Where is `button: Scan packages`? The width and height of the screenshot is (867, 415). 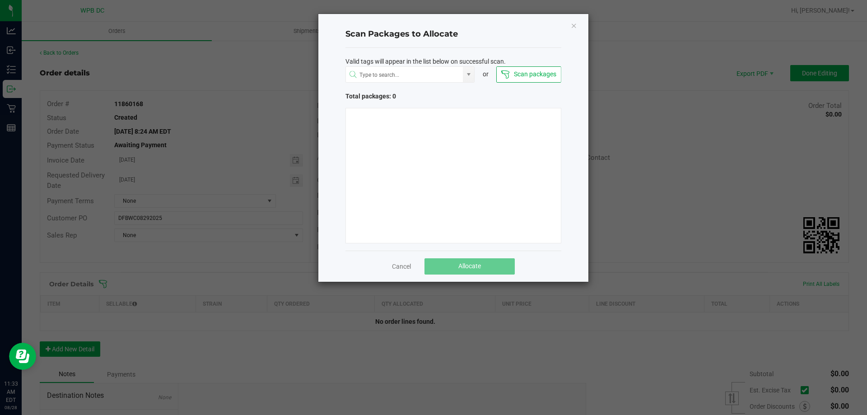
button: Scan packages is located at coordinates (528, 75).